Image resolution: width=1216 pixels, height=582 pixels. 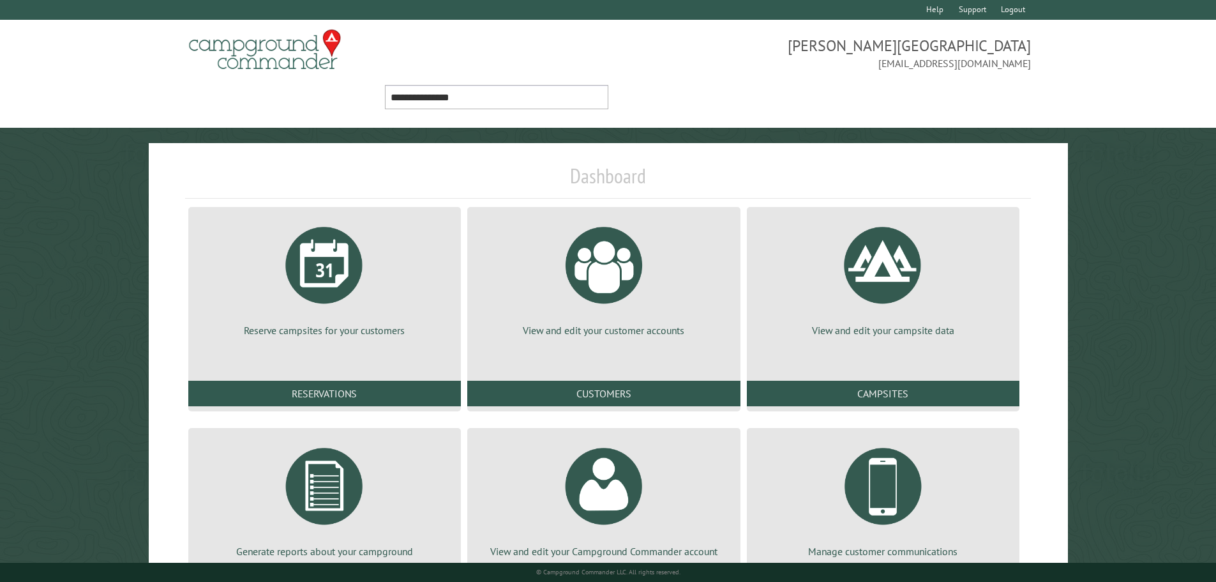 What do you see at coordinates (324, 330) in the screenshot?
I see `p: Reserve campsites for your customers` at bounding box center [324, 330].